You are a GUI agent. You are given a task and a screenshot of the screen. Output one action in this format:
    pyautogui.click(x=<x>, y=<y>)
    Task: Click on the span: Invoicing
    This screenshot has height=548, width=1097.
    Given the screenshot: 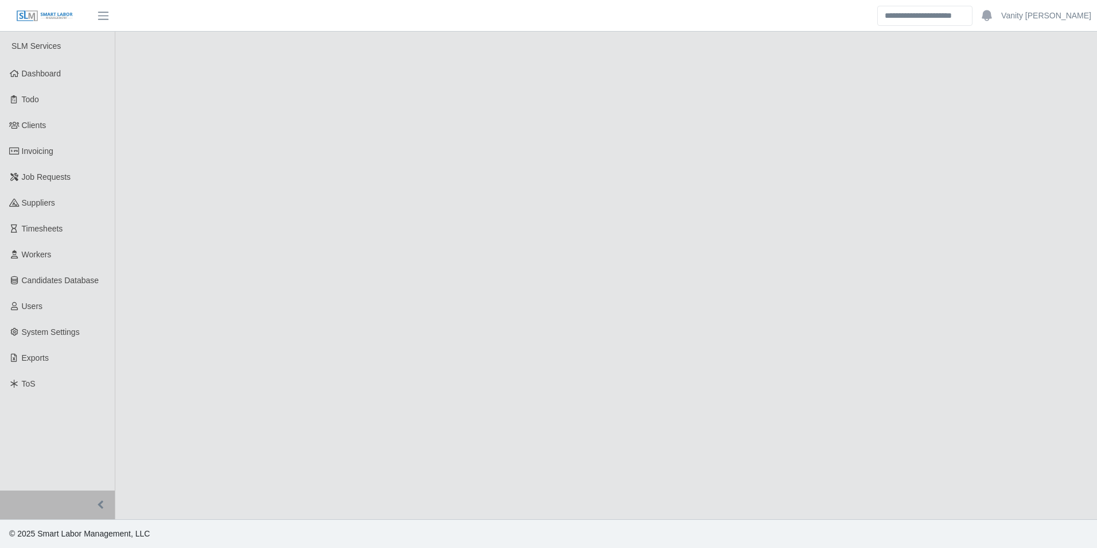 What is the action you would take?
    pyautogui.click(x=37, y=151)
    